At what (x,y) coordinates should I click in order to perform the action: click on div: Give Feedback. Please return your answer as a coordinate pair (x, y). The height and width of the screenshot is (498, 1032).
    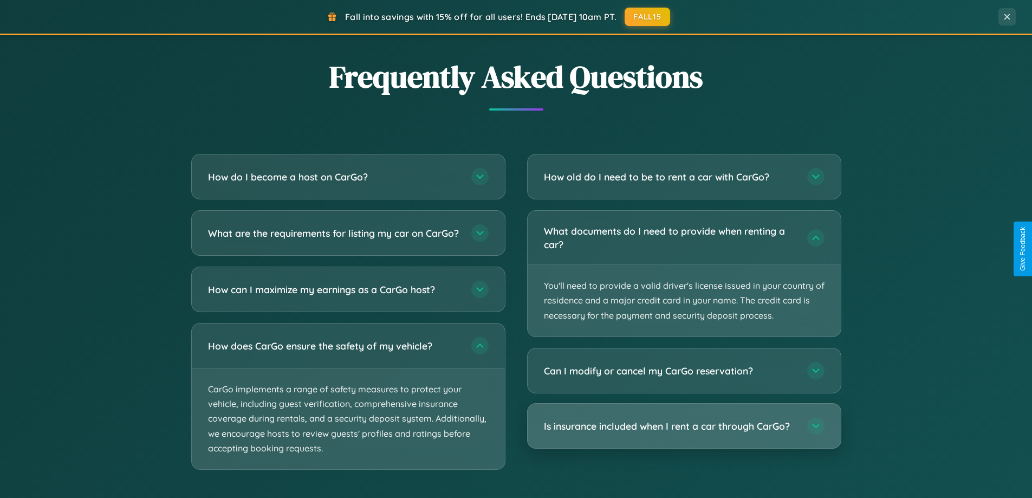
    Looking at the image, I should click on (1022, 249).